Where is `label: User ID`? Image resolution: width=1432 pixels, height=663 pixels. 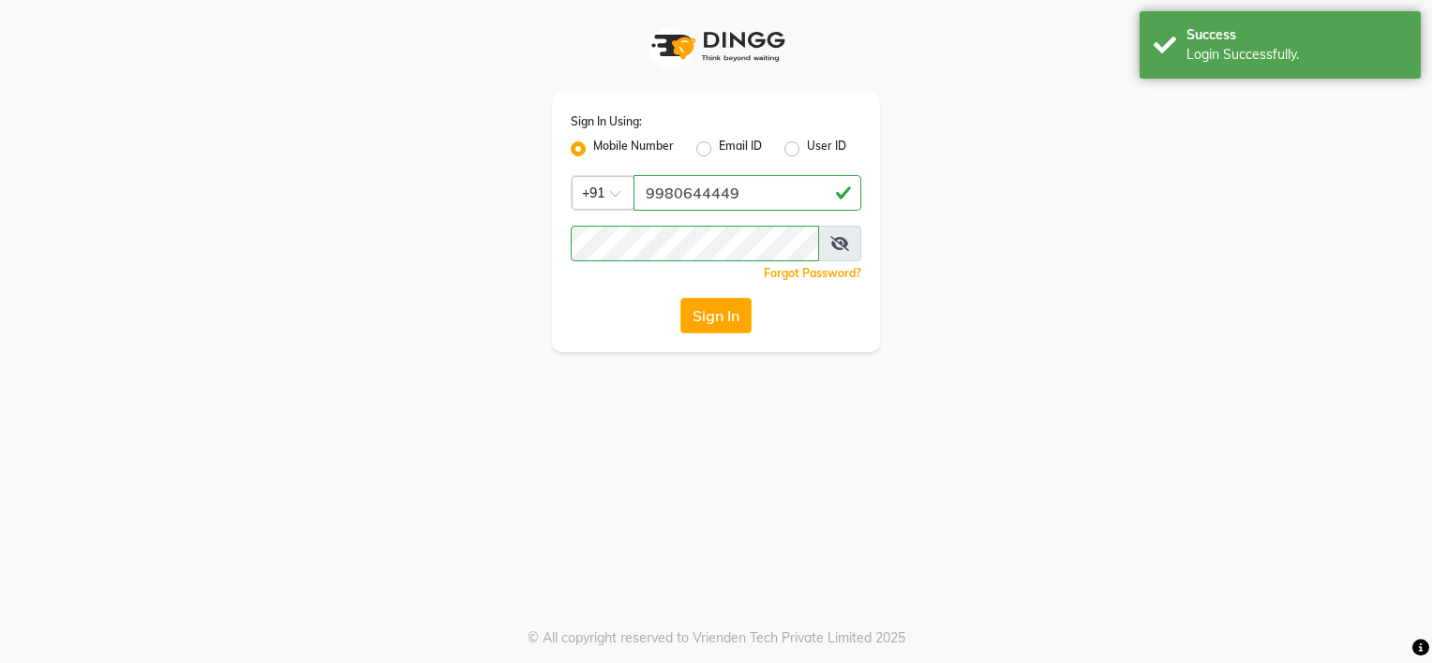
label: User ID is located at coordinates (826, 149).